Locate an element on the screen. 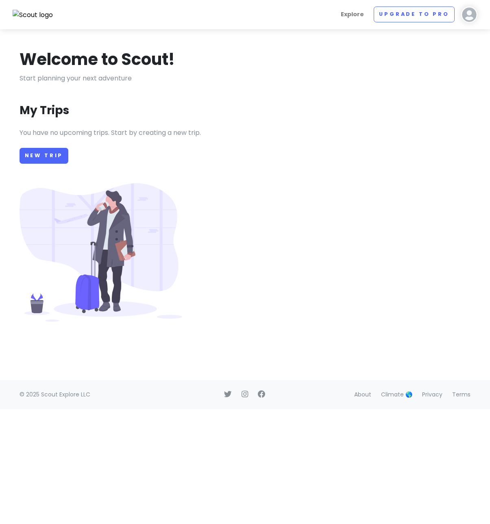 The width and height of the screenshot is (490, 524). a: Explore is located at coordinates (352, 14).